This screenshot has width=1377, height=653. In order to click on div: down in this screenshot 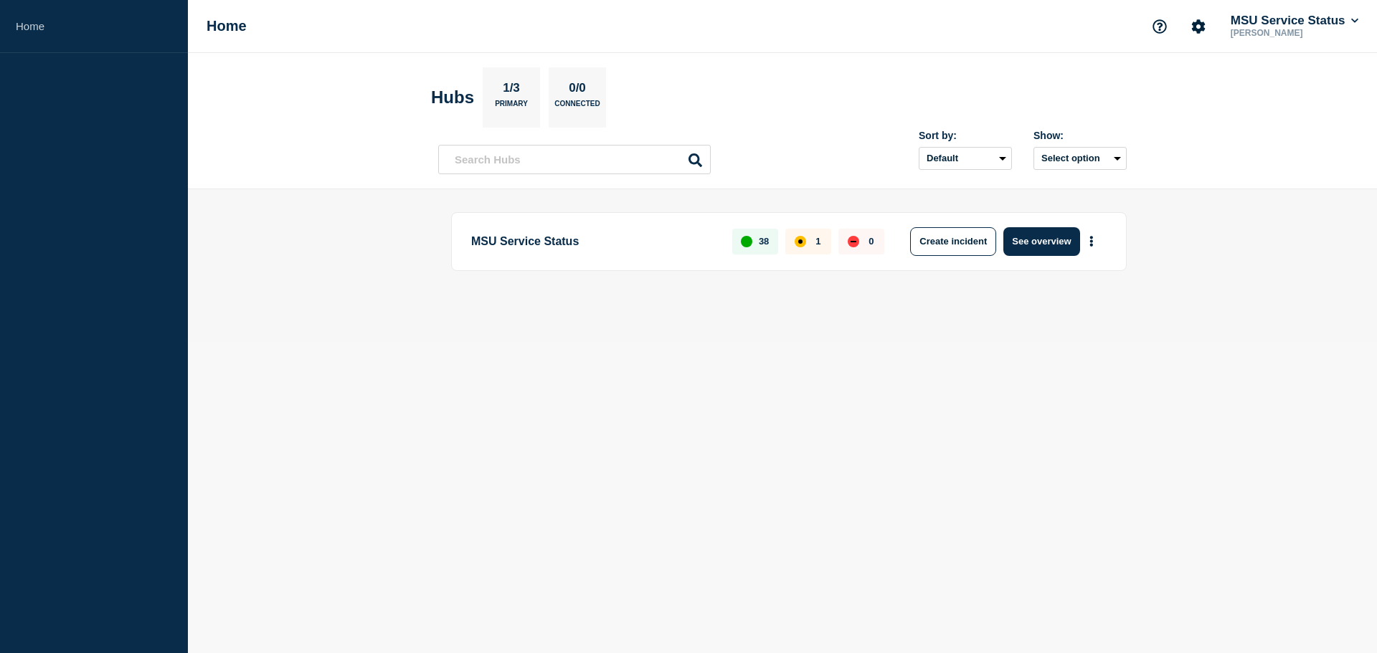, I will do `click(853, 242)`.